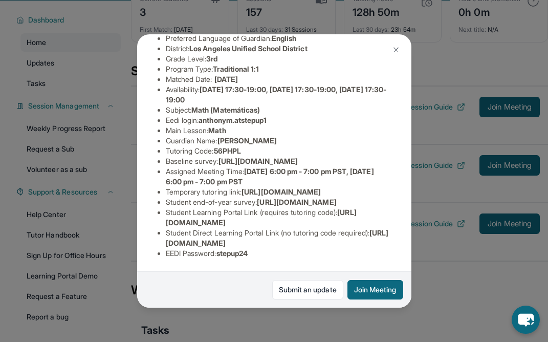 Image resolution: width=548 pixels, height=342 pixels. I want to click on li: Grade Level:, so click(278, 59).